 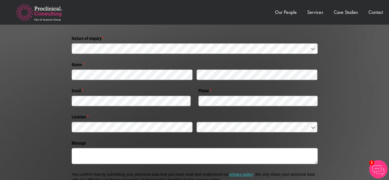 What do you see at coordinates (286, 12) in the screenshot?
I see `a: Our People` at bounding box center [286, 12].